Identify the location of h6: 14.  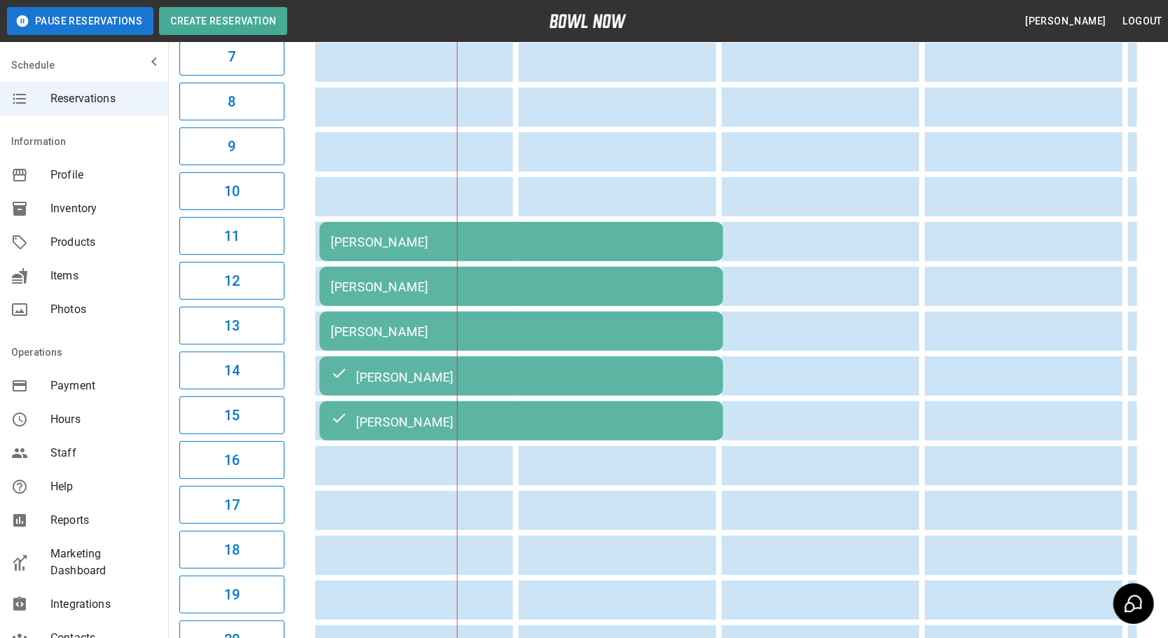
(232, 371).